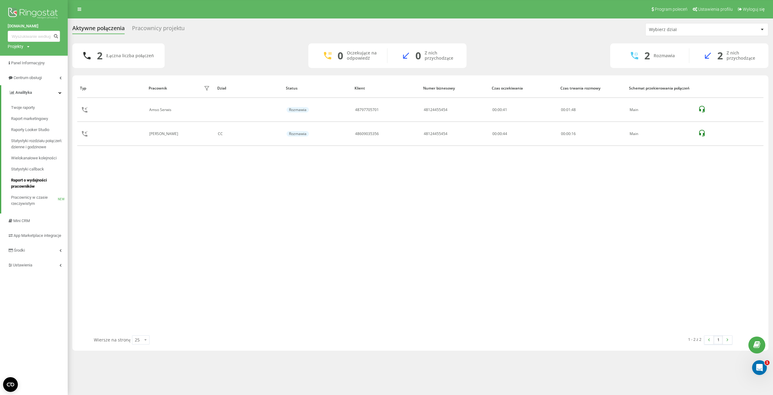 Image resolution: width=773 pixels, height=395 pixels. What do you see at coordinates (137, 340) in the screenshot?
I see `div: 25` at bounding box center [137, 340].